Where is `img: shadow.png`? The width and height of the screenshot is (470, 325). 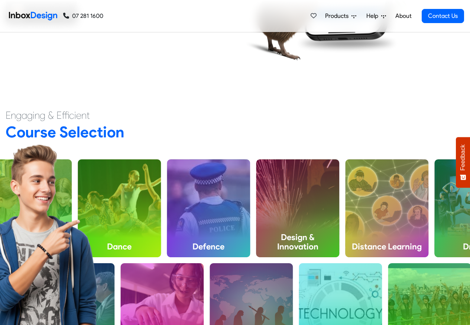
img: shadow.png is located at coordinates (347, 43).